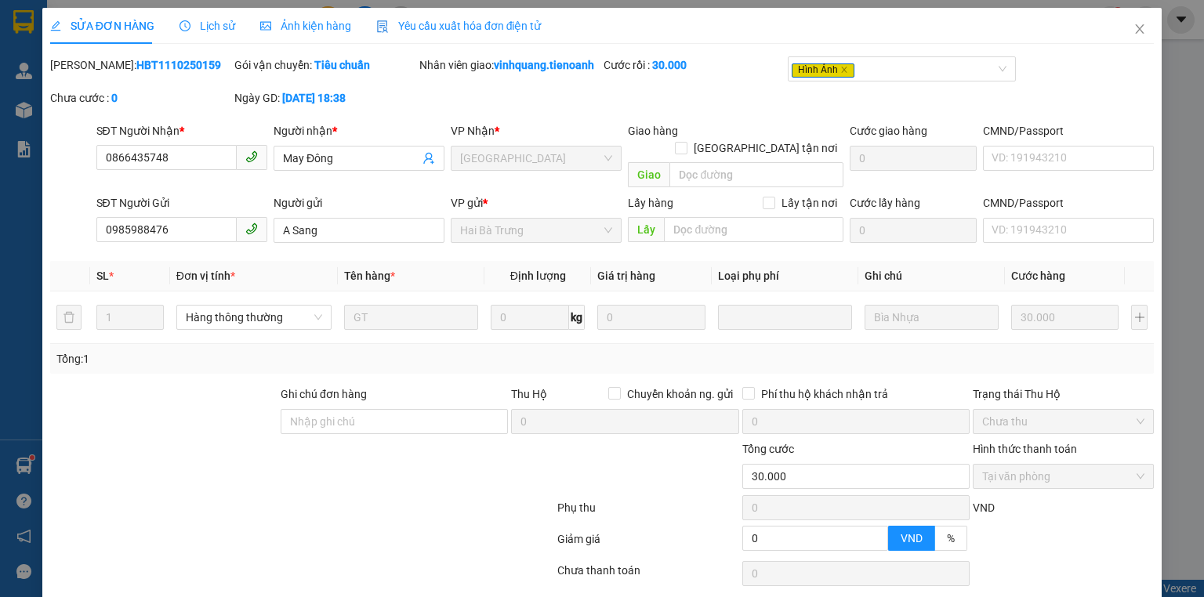 The width and height of the screenshot is (1204, 597). Describe the element at coordinates (114, 98) in the screenshot. I see `b: 0` at that location.